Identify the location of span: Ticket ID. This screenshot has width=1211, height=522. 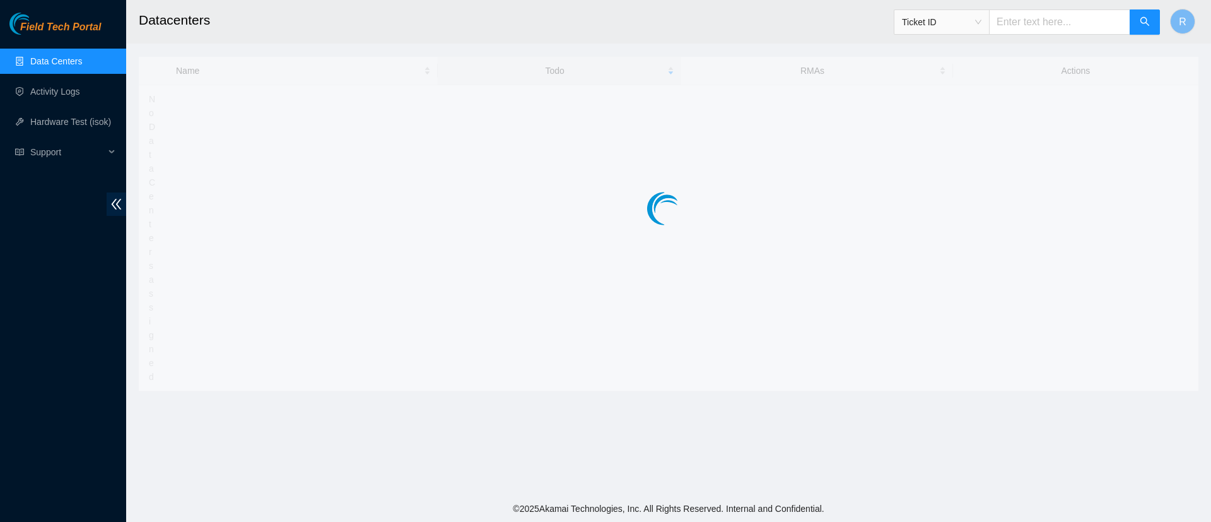
(942, 22).